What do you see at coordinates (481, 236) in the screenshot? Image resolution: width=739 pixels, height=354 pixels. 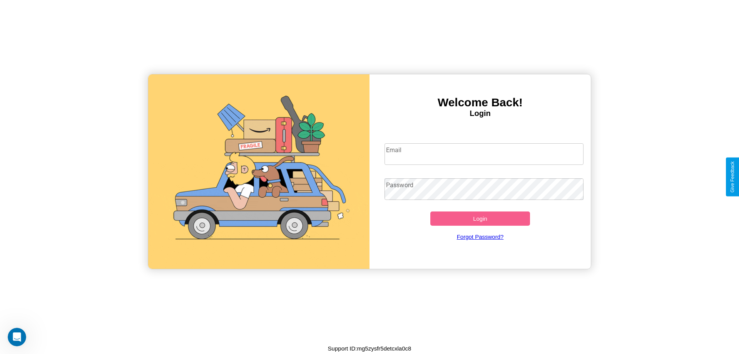 I see `a: Forgot Password?` at bounding box center [481, 236].